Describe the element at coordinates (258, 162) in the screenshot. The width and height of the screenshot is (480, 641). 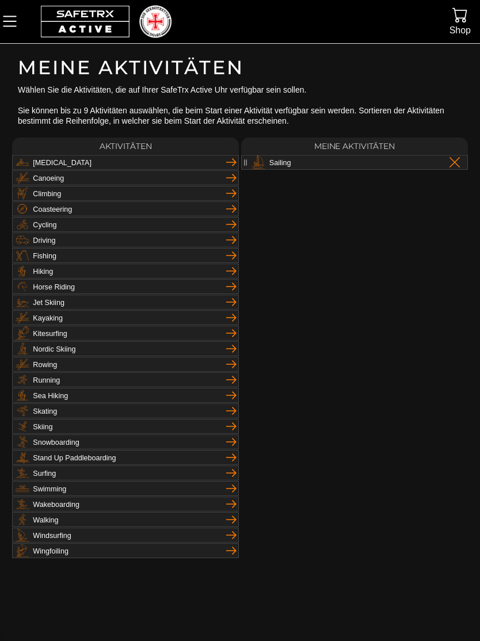
I see `img: SAILING.svg` at that location.